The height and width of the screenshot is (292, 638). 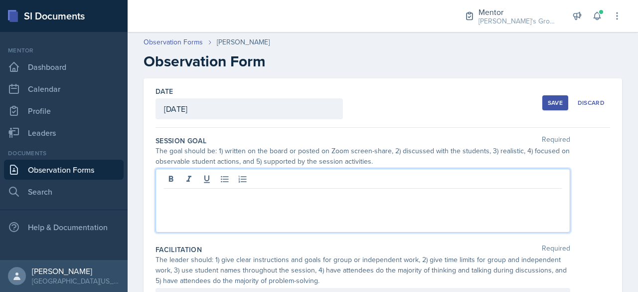 I want to click on label: Session Goal, so click(x=181, y=141).